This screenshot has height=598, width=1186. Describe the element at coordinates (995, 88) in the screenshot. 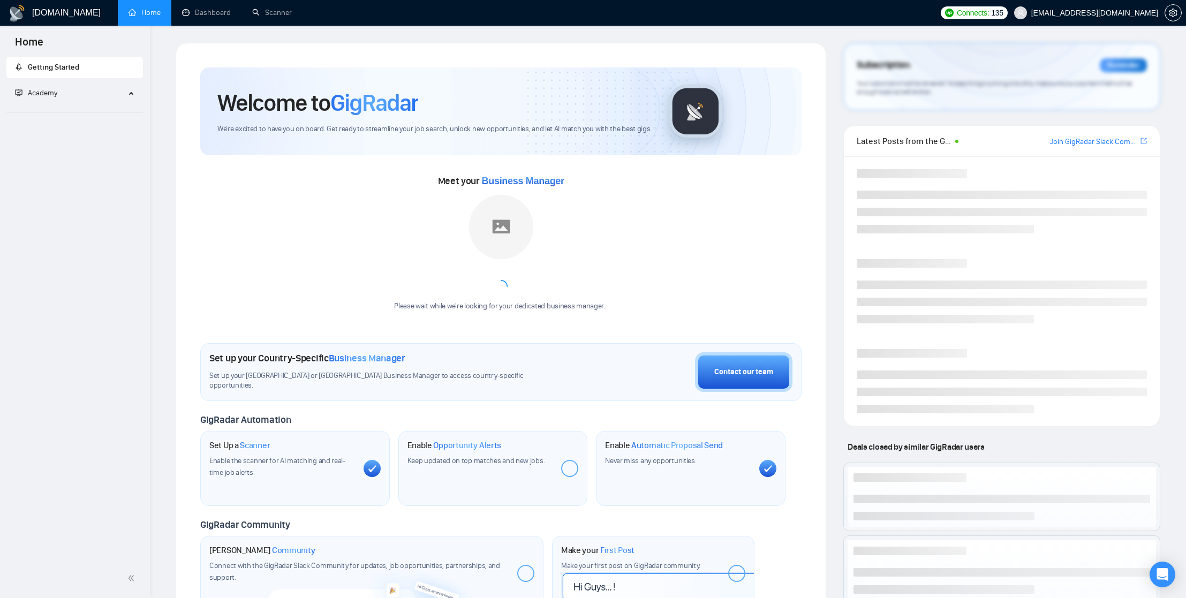

I see `span: Your subscription will be renewed. To keep things running smoothly, make sure your payment method...` at that location.